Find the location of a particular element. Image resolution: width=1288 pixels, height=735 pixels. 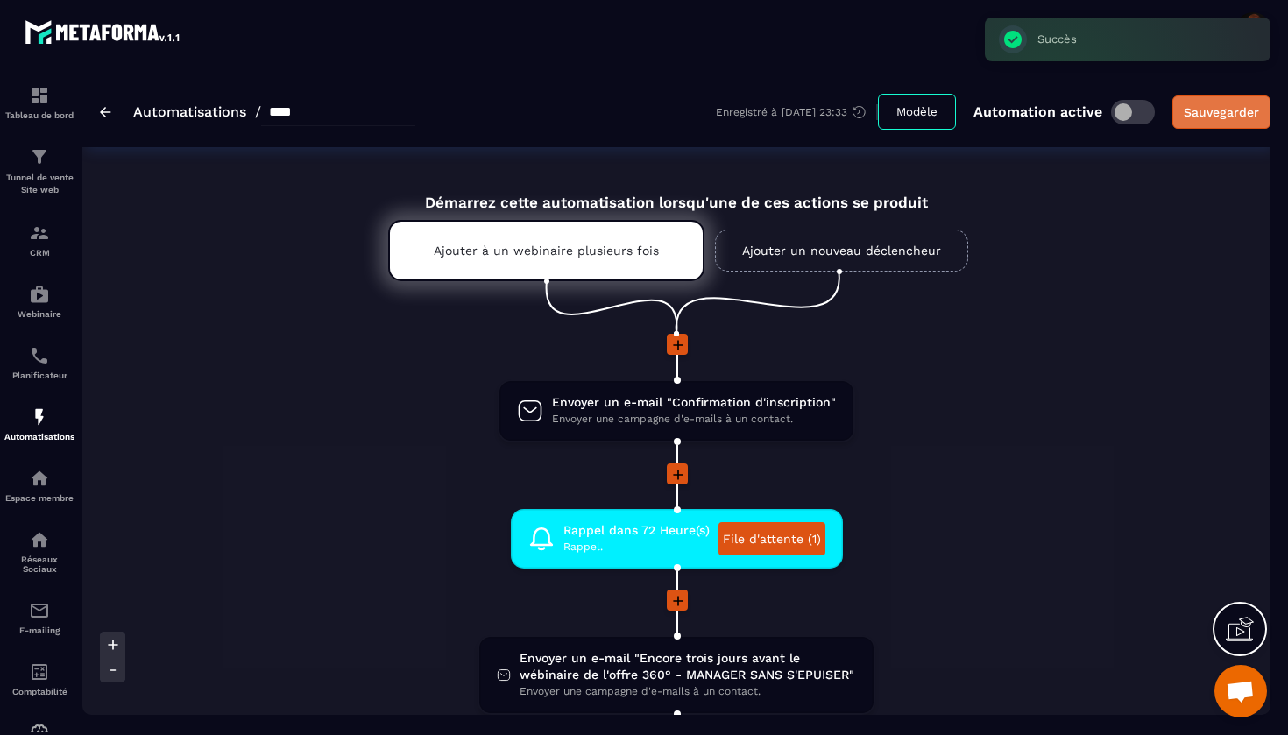

p: Espace membre is located at coordinates (39, 498).